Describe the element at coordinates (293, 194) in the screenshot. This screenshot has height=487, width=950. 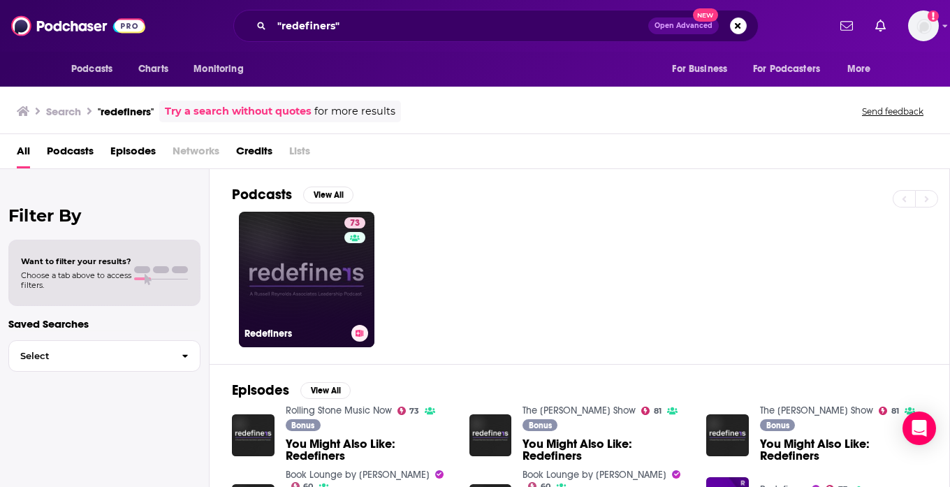
I see `a: PodcastsView All` at that location.